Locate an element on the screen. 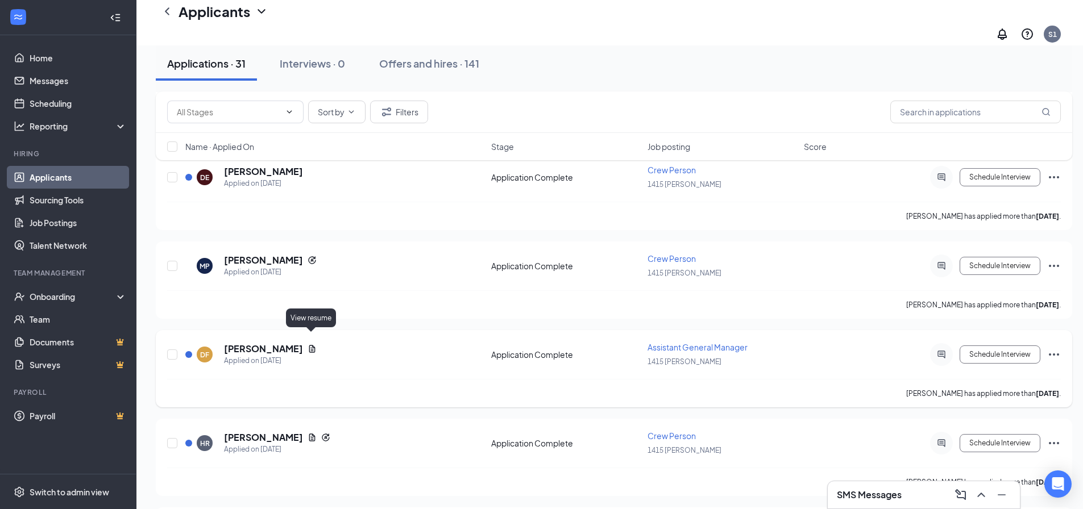  span: Name · Applied On is located at coordinates (219, 147).